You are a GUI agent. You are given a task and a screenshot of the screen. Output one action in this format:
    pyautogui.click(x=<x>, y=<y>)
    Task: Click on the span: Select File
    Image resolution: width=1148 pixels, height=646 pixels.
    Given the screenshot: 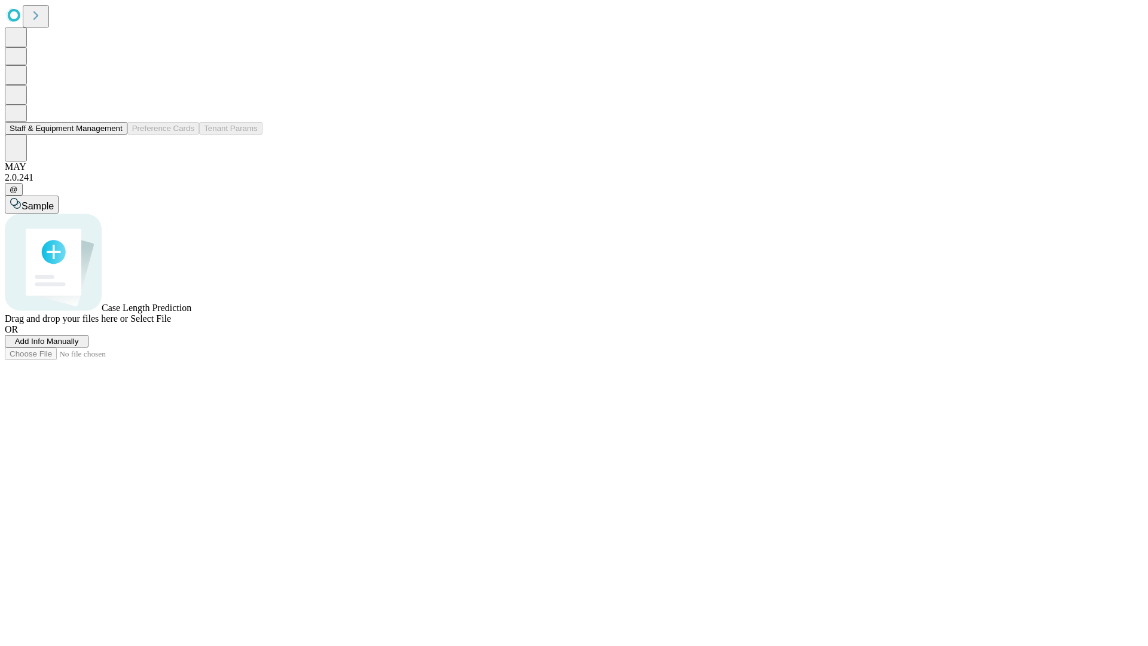 What is the action you would take?
    pyautogui.click(x=151, y=318)
    